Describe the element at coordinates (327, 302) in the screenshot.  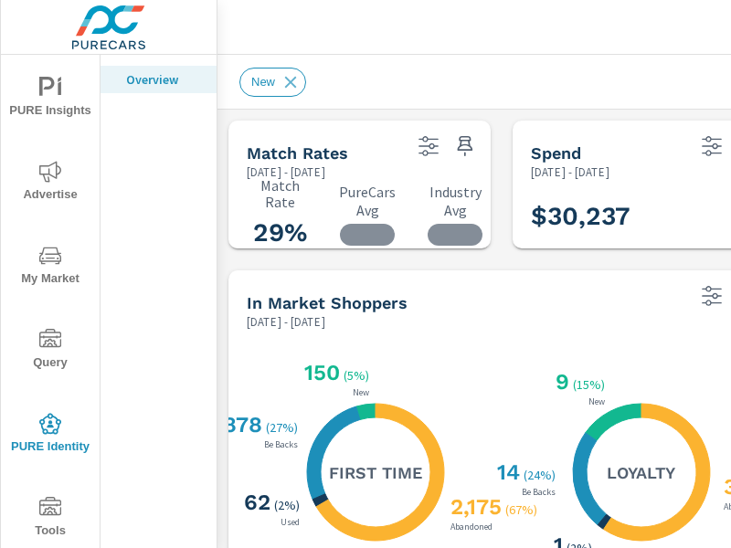
I see `h5: In Market Shoppers` at that location.